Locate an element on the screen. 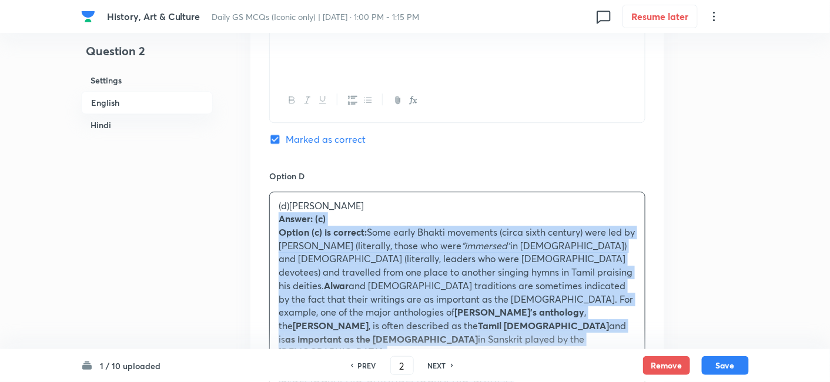 This screenshot has width=830, height=382. button: Remove is located at coordinates (667, 366).